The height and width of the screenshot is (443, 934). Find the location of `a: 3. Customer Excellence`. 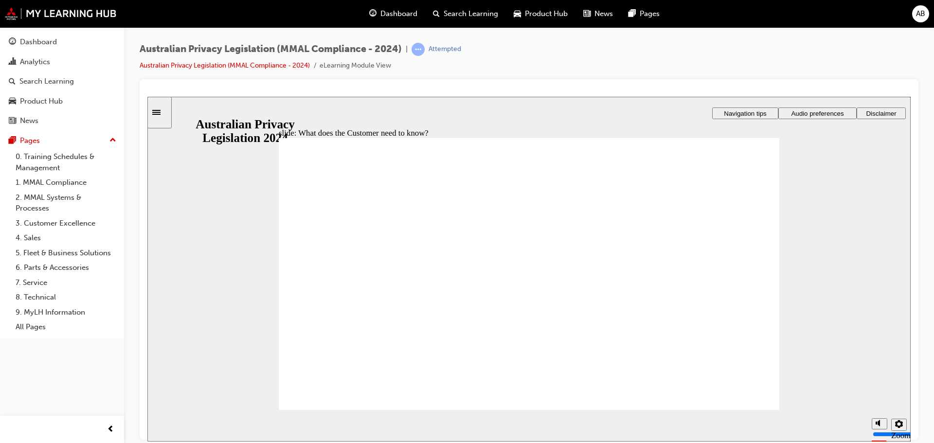

a: 3. Customer Excellence is located at coordinates (66, 223).